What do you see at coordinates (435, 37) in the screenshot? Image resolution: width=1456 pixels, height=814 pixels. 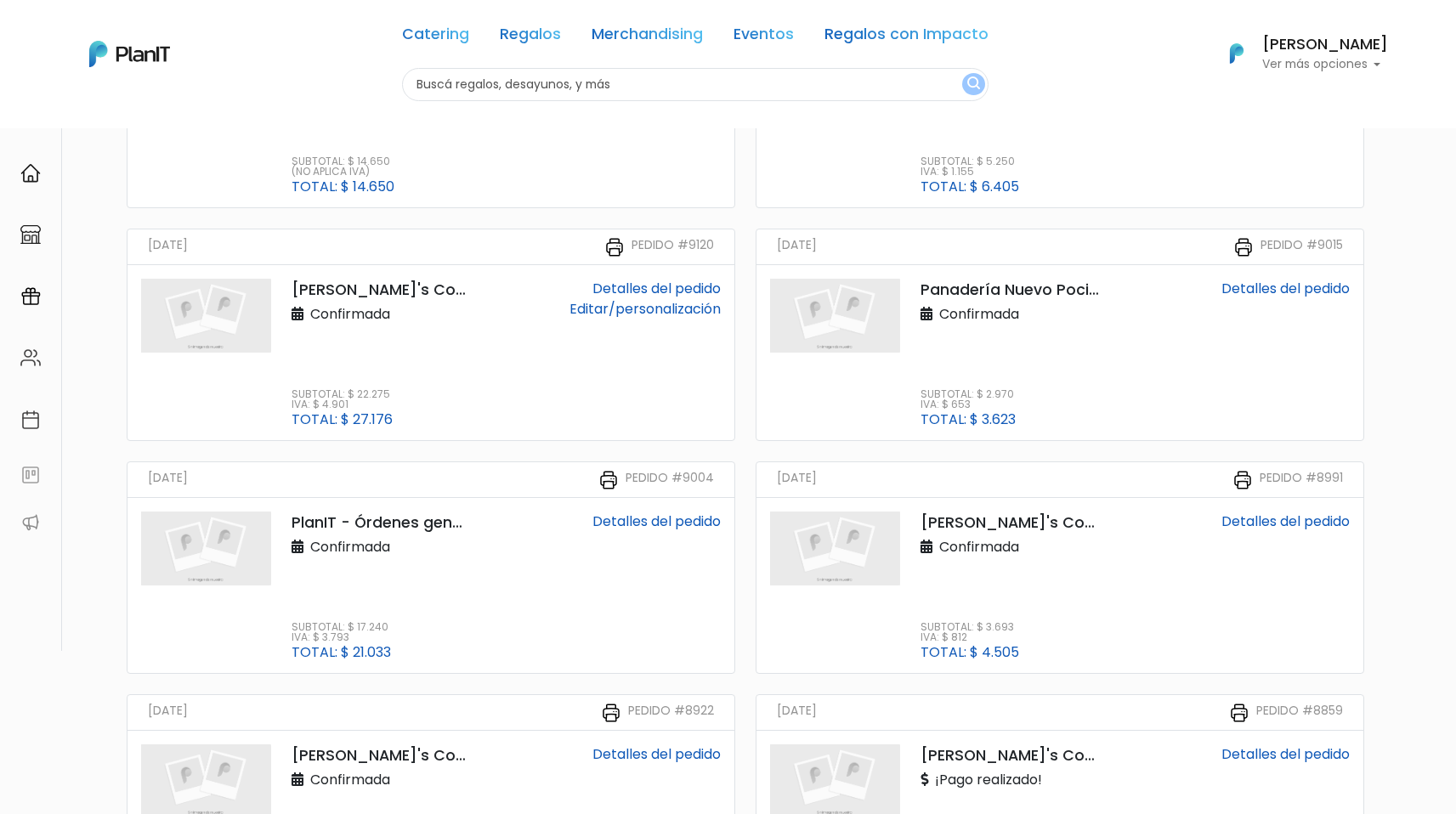 I see `a: Catering` at bounding box center [435, 37].